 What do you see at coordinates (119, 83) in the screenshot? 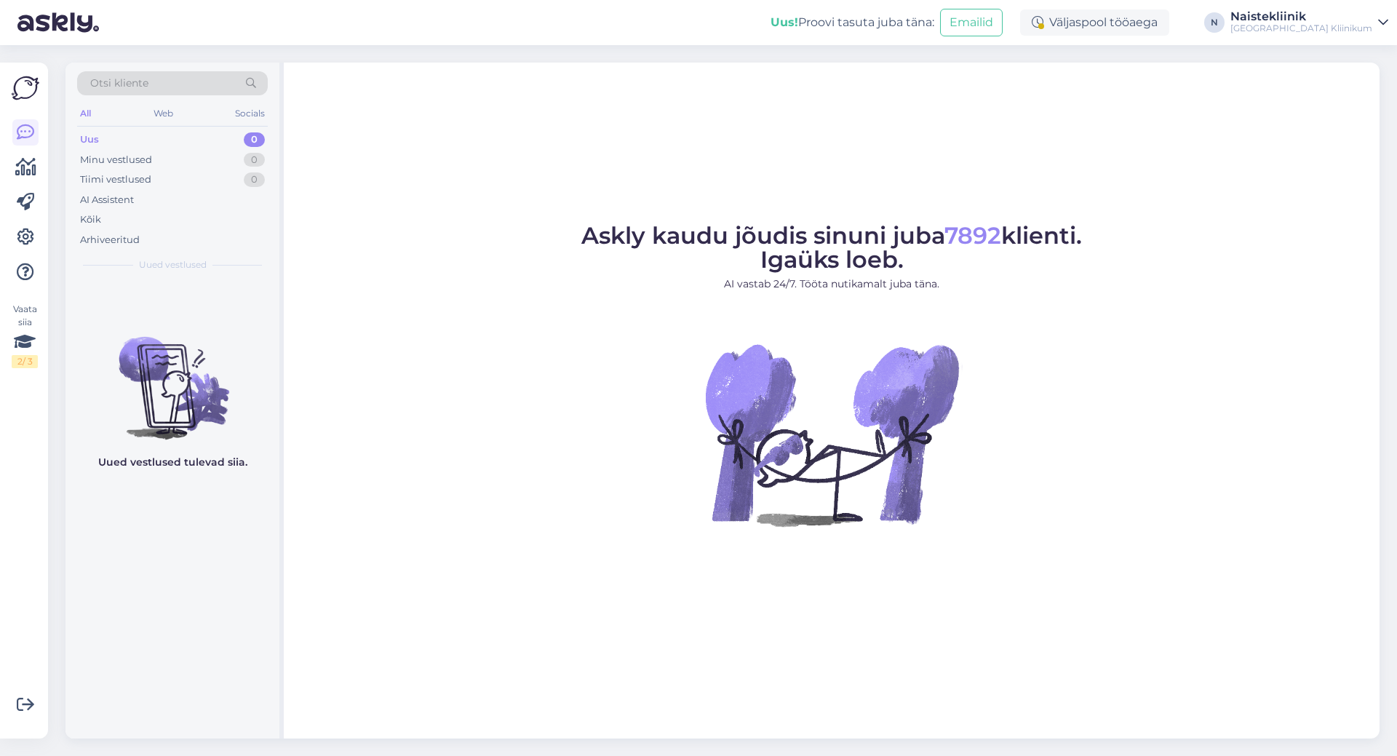
I see `span: Otsi kliente` at bounding box center [119, 83].